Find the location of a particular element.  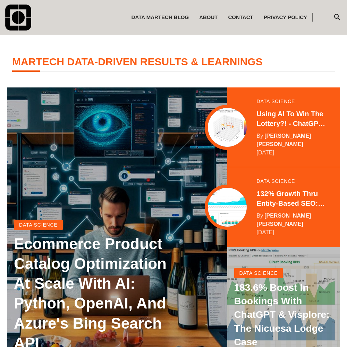

h4: MarTech Data-Driven Results & Learnings is located at coordinates (174, 64).